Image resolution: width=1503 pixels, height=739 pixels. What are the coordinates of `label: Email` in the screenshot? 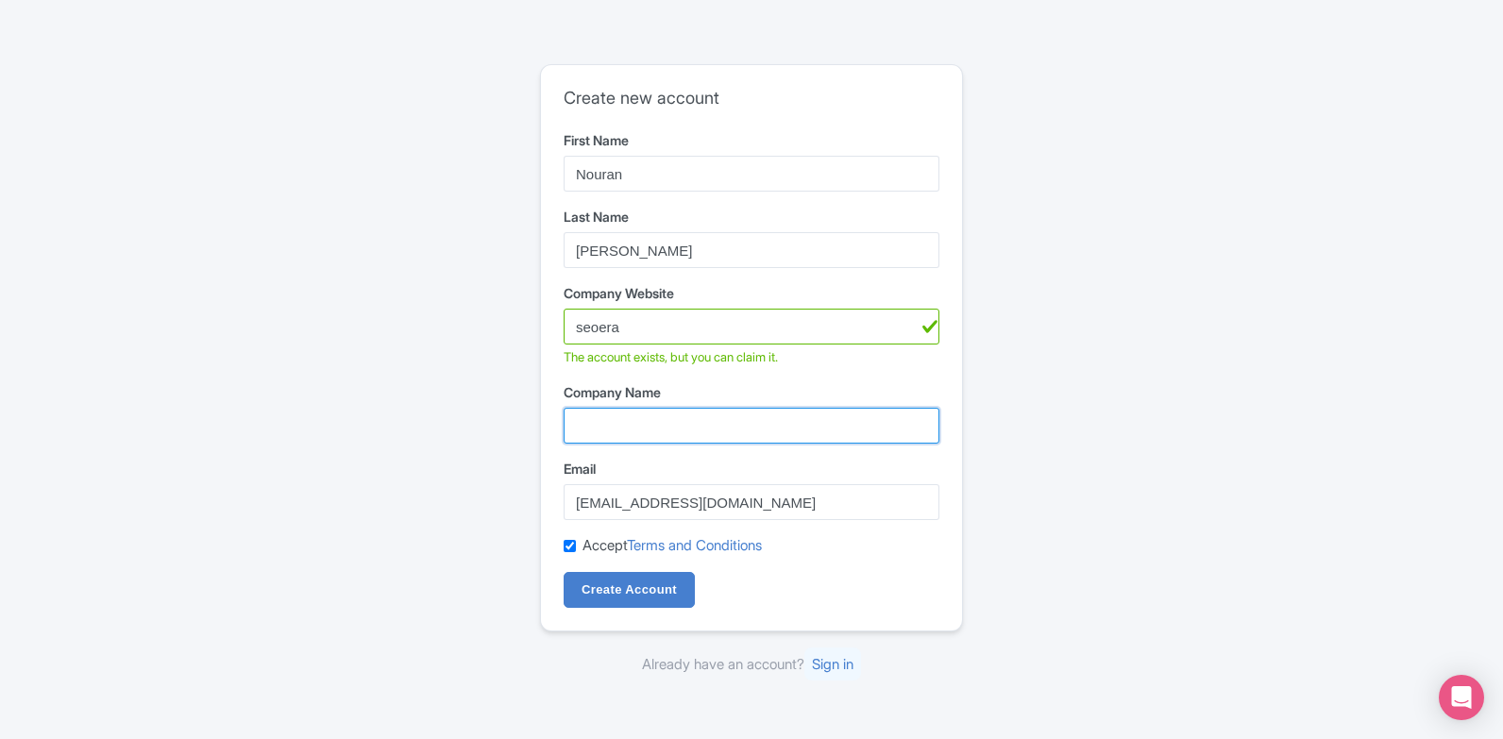 It's located at (752, 468).